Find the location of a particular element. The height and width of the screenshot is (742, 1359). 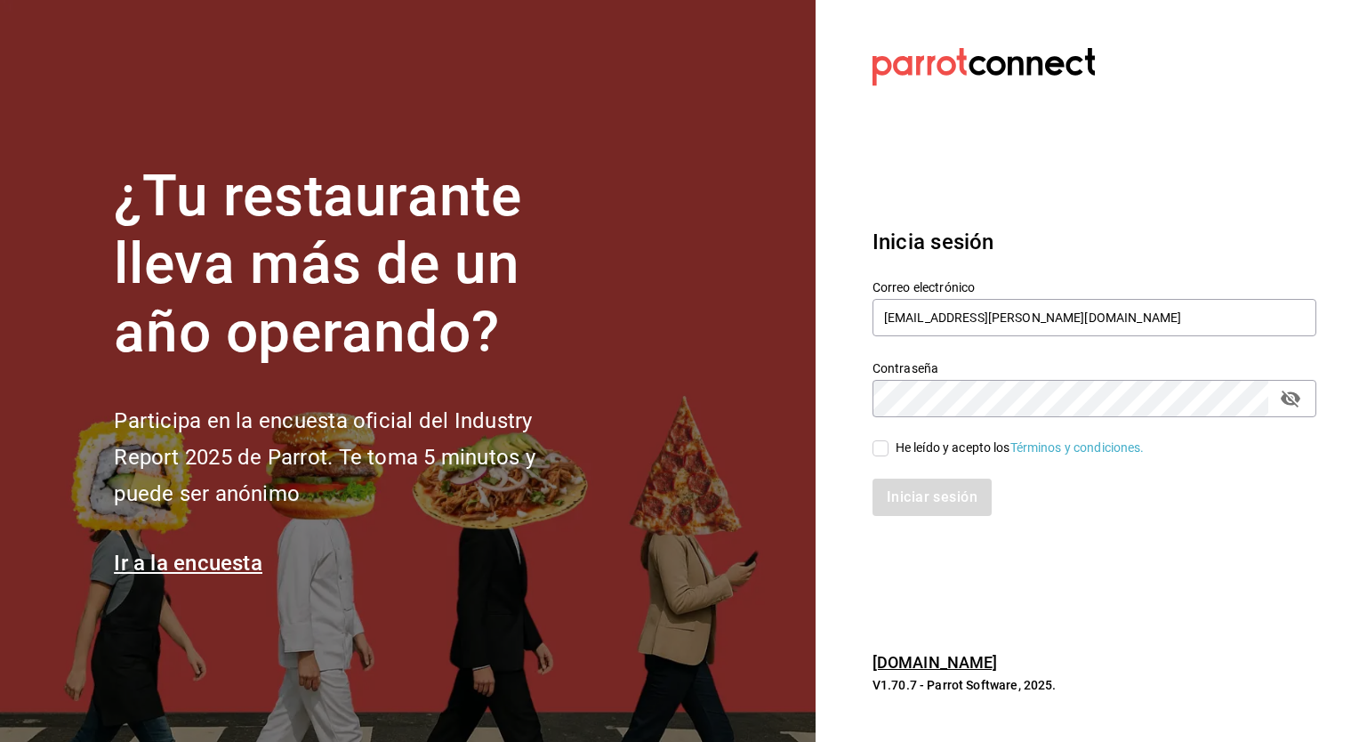

label: Correo electrónico is located at coordinates (1094, 286).